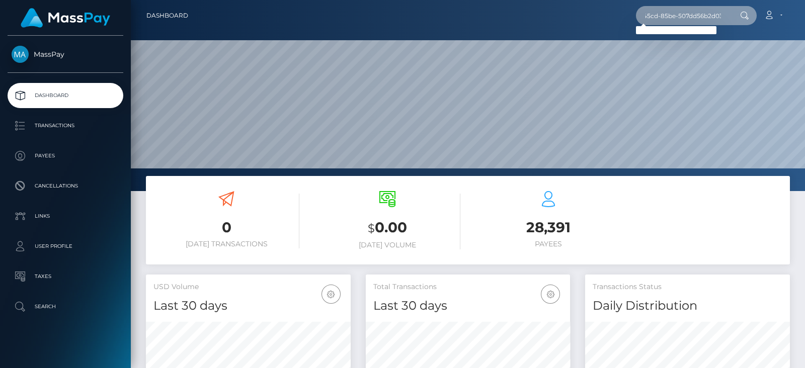 Image resolution: width=805 pixels, height=368 pixels. Describe the element at coordinates (65, 216) in the screenshot. I see `p: Links` at that location.